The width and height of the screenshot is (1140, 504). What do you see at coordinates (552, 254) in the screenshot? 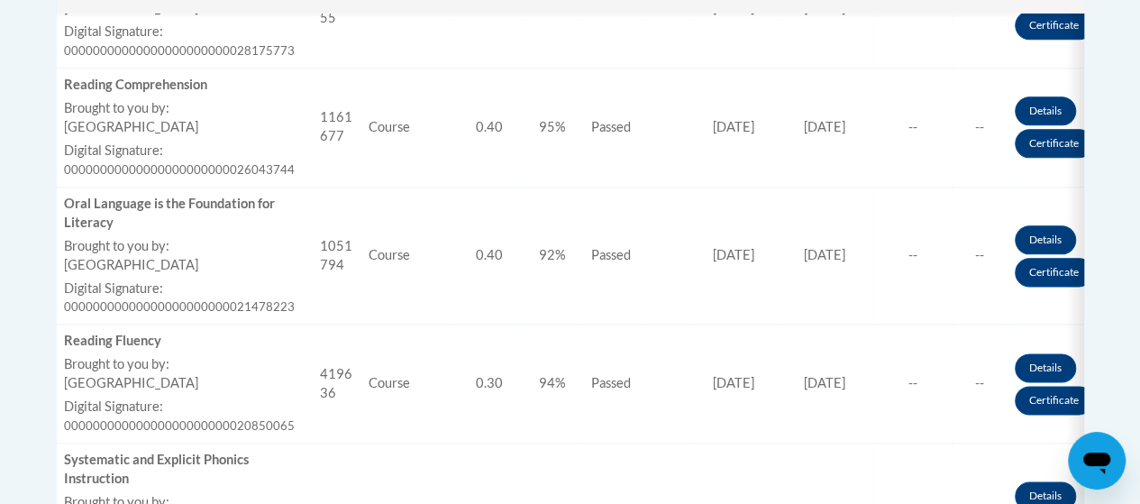
I see `span: 92%` at bounding box center [552, 254].